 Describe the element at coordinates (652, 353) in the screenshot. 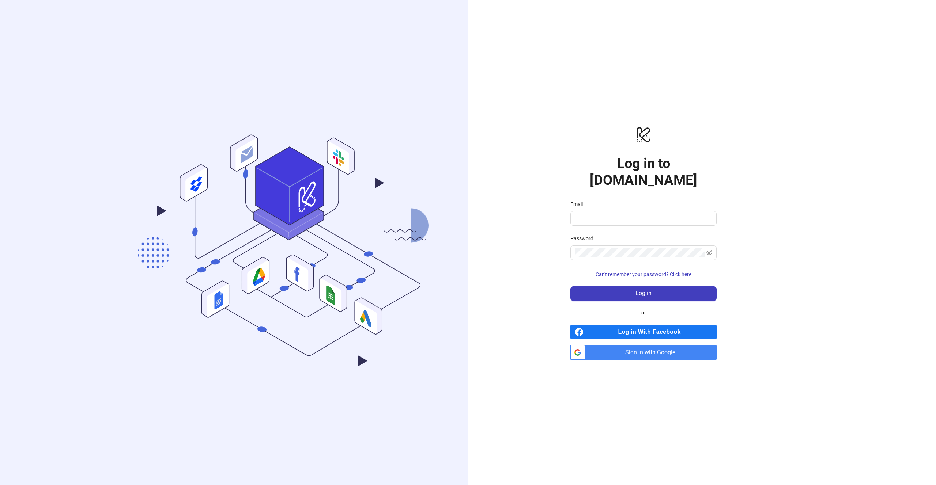

I see `span: Sign in with Google` at that location.